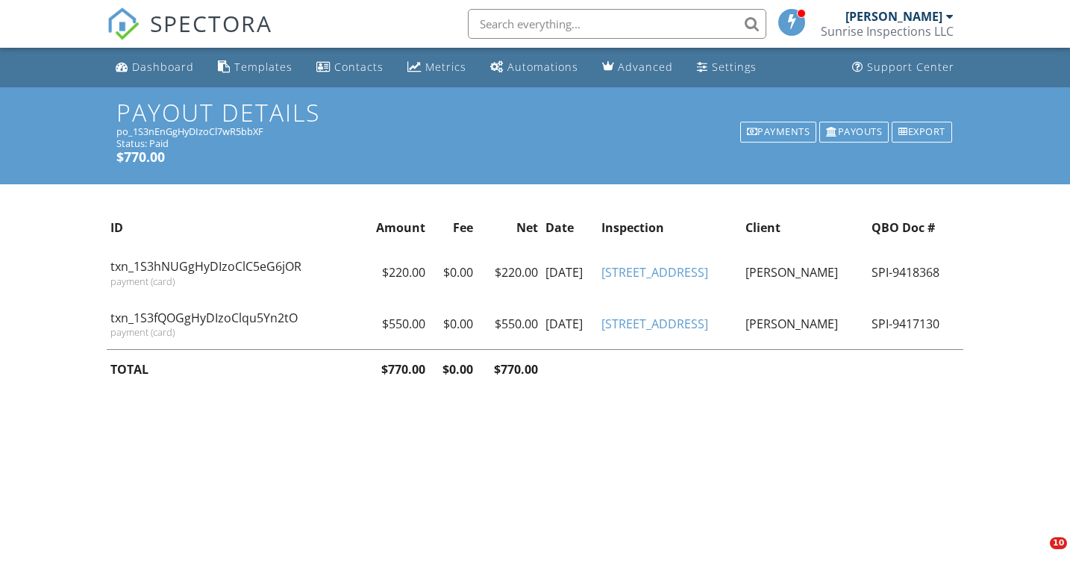  What do you see at coordinates (445, 66) in the screenshot?
I see `div: Metrics` at bounding box center [445, 66].